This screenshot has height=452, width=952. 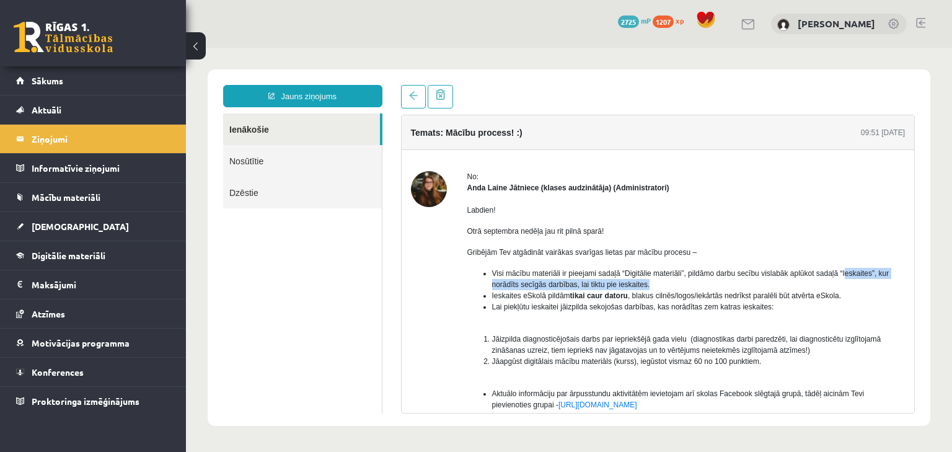 What do you see at coordinates (93, 314) in the screenshot?
I see `a: Atzīmes` at bounding box center [93, 314].